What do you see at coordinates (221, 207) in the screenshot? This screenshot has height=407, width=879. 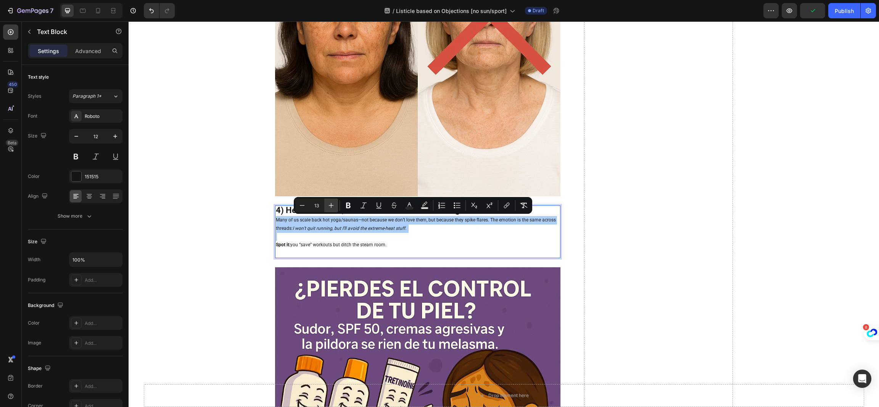 I see `i: I won’t quit running, but I’ll avoid the extreme-heat stuff.` at bounding box center [221, 207].